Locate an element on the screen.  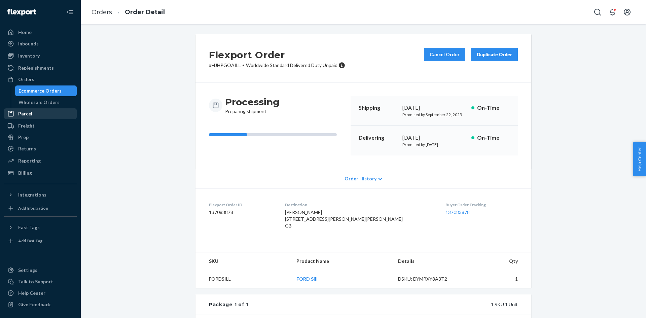
a: Ecommerce Orders is located at coordinates (46, 91).